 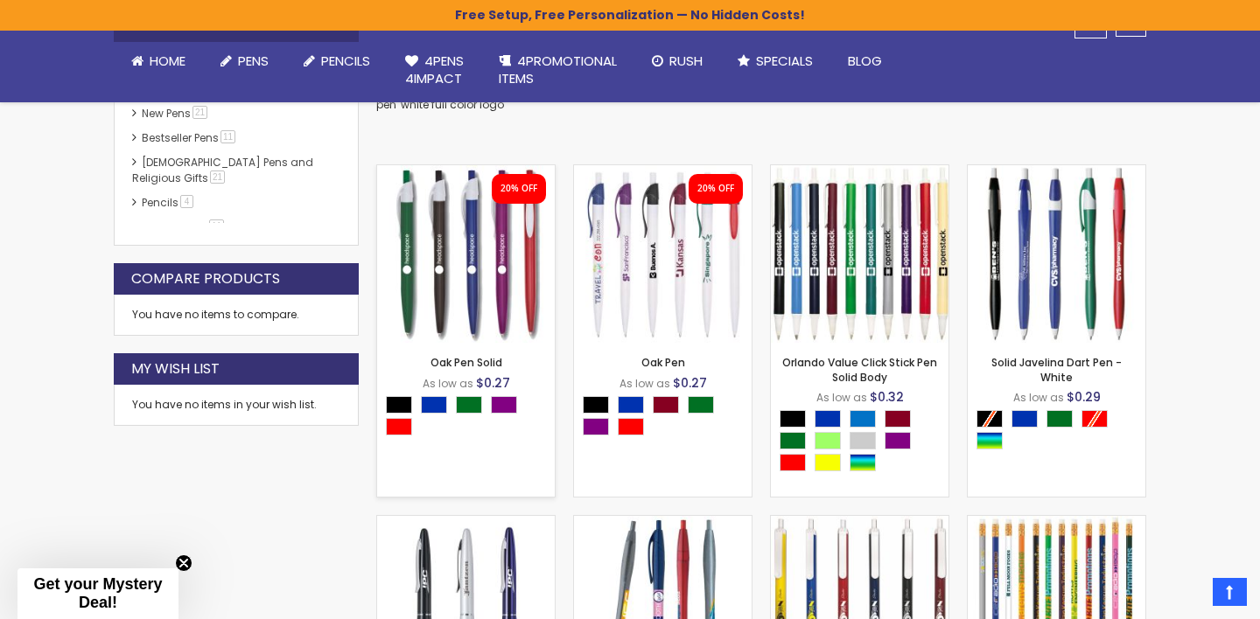 What do you see at coordinates (337, 61) in the screenshot?
I see `a: Pencils` at bounding box center [337, 61].